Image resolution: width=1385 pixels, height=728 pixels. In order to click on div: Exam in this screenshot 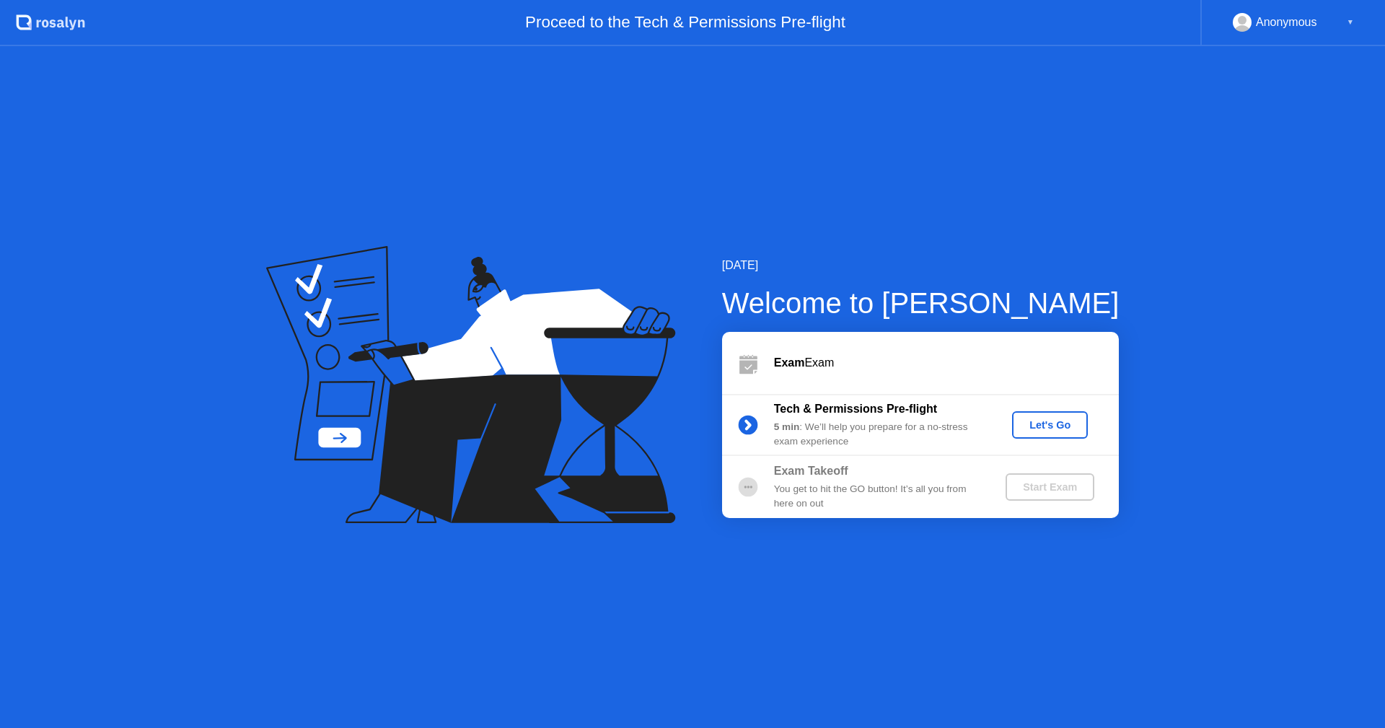, I will do `click(947, 363)`.